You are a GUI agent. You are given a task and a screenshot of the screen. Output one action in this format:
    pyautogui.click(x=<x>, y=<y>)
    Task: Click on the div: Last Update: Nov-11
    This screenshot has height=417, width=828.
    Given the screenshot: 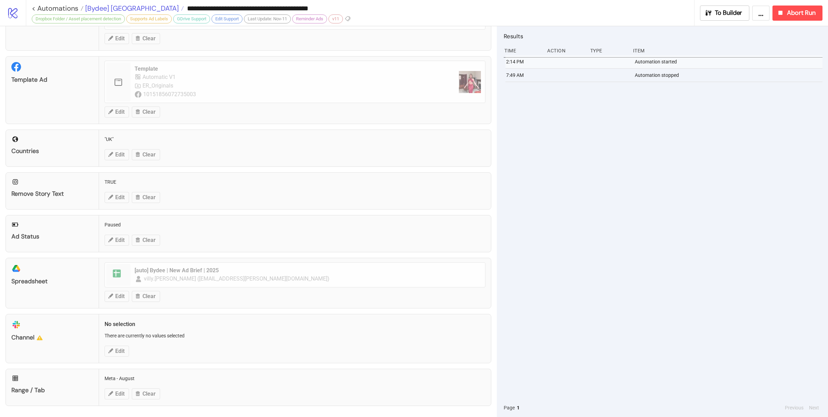 What is the action you would take?
    pyautogui.click(x=267, y=19)
    